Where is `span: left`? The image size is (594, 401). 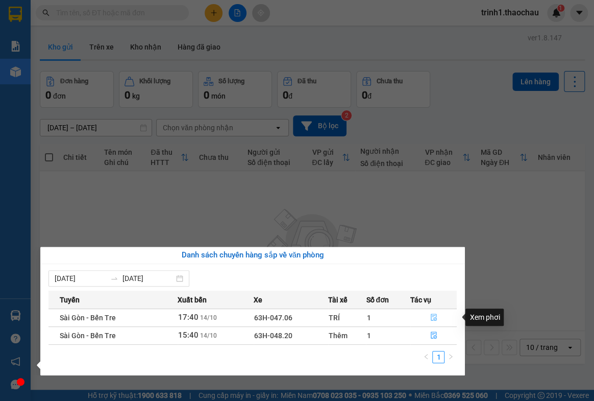
span: left is located at coordinates (426, 356).